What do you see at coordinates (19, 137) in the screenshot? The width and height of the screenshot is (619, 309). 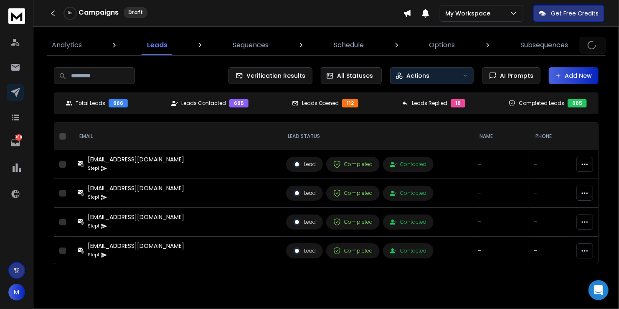 I see `p: 389` at bounding box center [19, 137].